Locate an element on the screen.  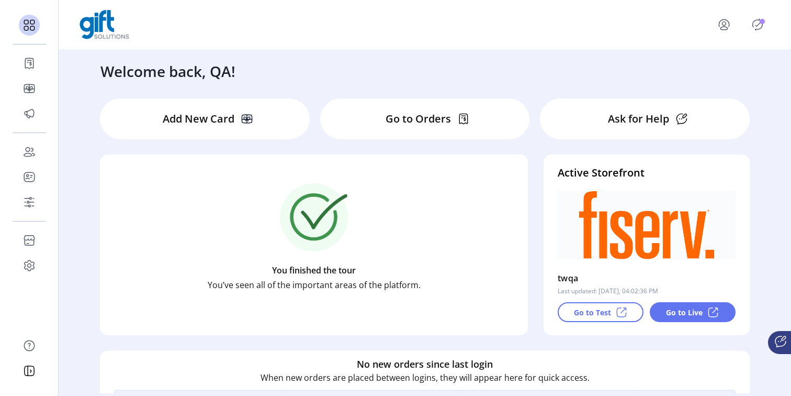
button: Publisher Panel is located at coordinates (758, 25).